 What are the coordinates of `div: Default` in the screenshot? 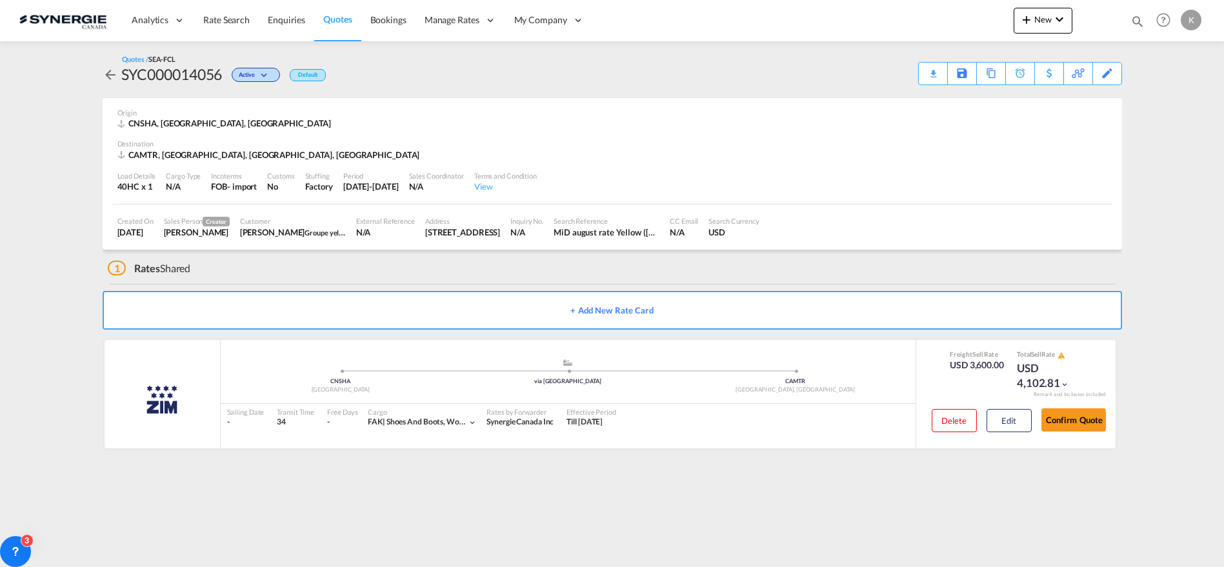 It's located at (307, 75).